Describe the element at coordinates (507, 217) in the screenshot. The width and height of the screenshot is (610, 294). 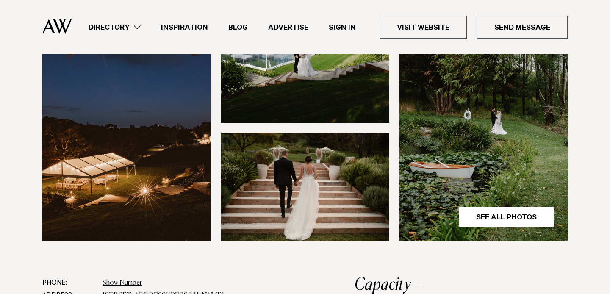
I see `a: See All Photos` at that location.